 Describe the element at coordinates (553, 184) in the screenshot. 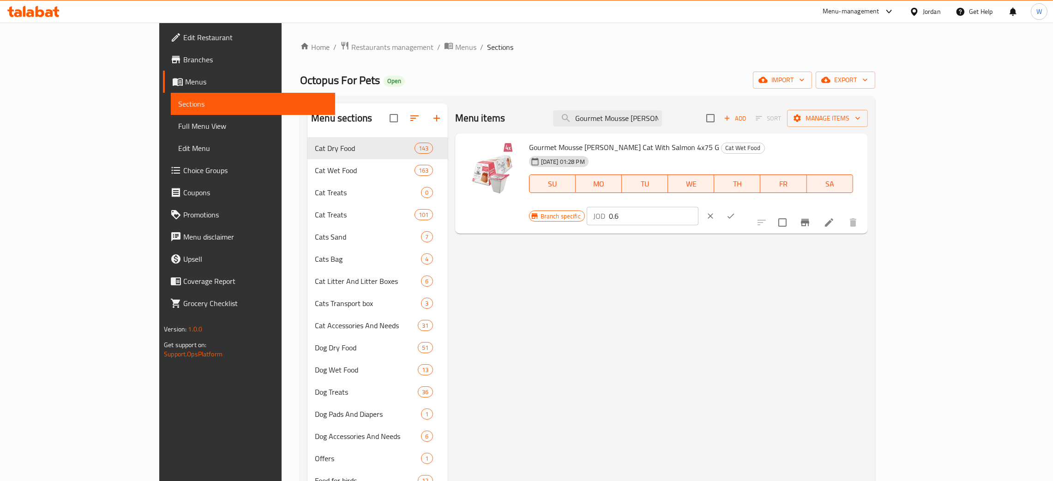

I see `span: SU` at that location.